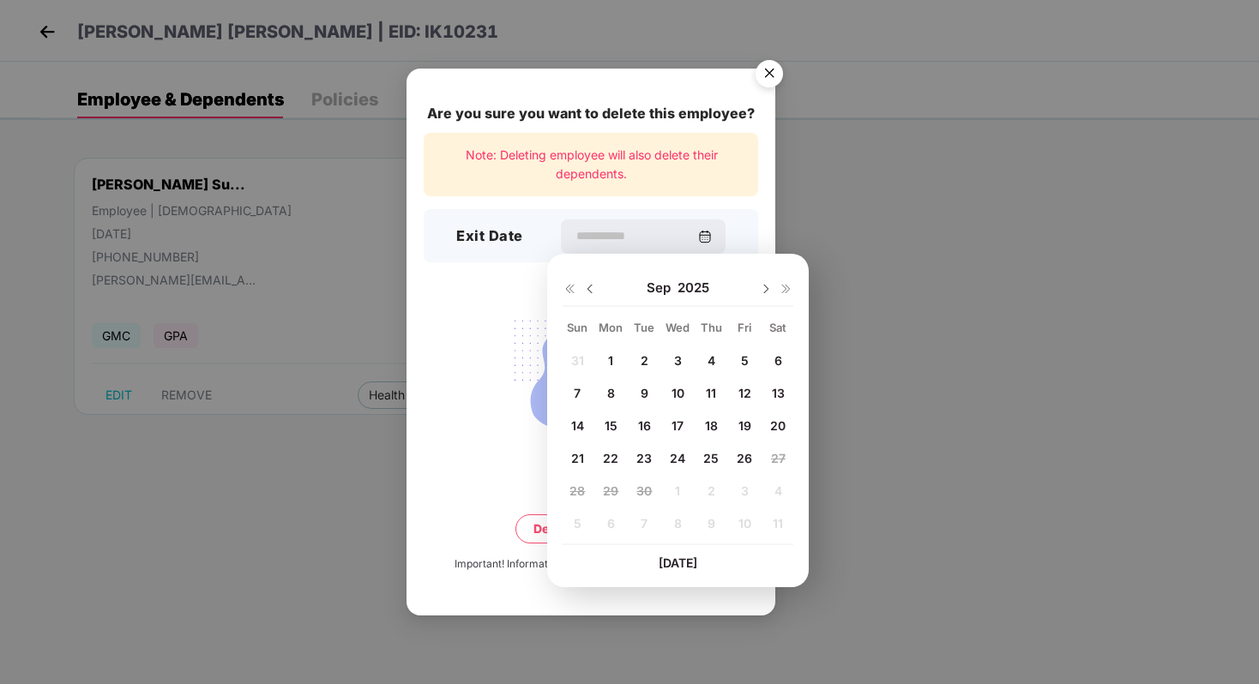 The image size is (1259, 684). I want to click on span: 14, so click(577, 425).